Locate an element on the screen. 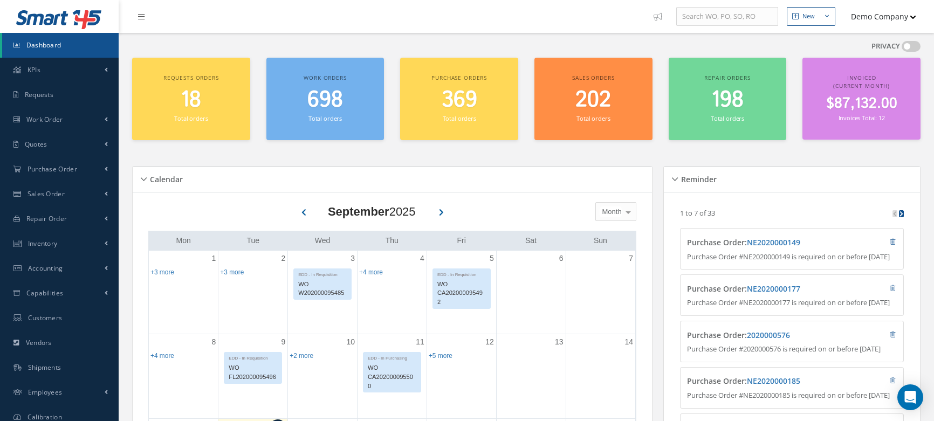 The height and width of the screenshot is (421, 934). a: Show 2 more events is located at coordinates (302, 356).